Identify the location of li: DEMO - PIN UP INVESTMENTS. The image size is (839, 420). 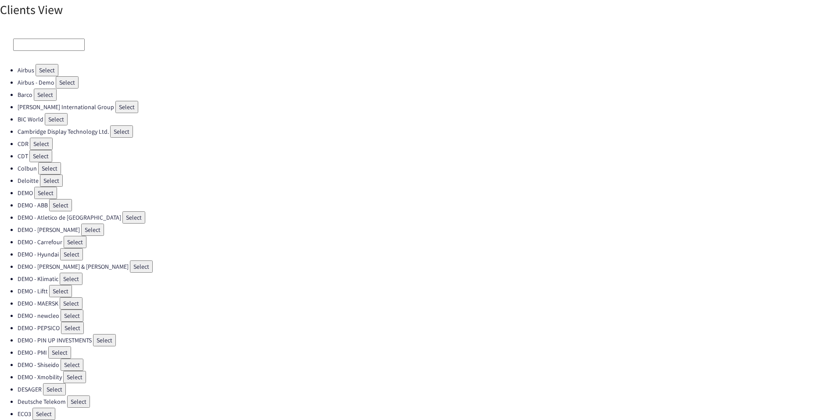
(428, 340).